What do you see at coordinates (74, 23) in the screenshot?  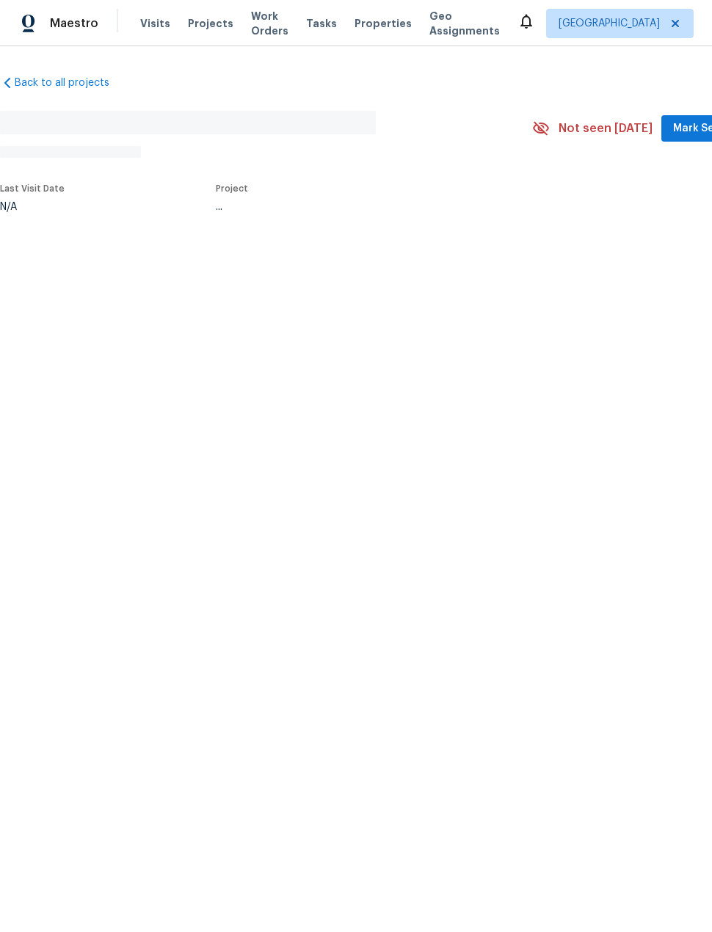 I see `span: Maestro` at bounding box center [74, 23].